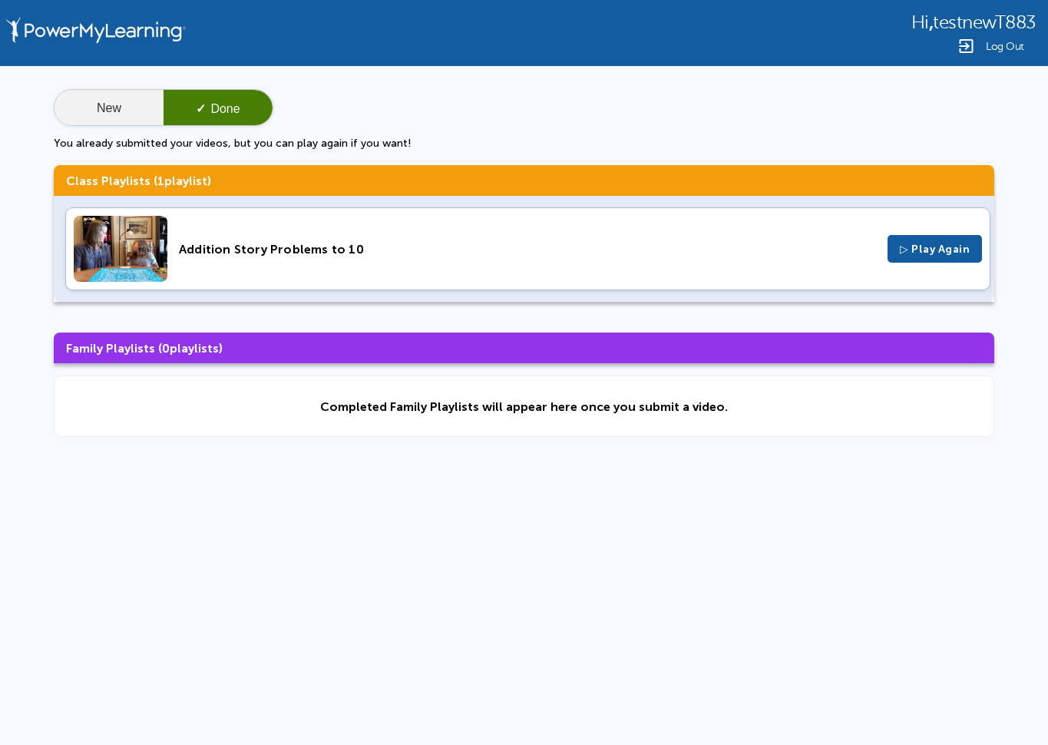  I want to click on span: testnewT883, so click(984, 22).